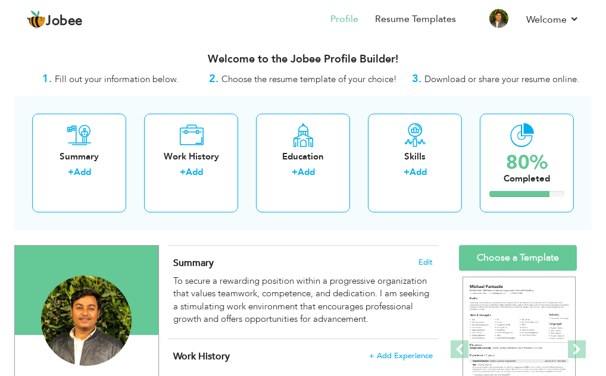 The width and height of the screenshot is (606, 376). Describe the element at coordinates (518, 258) in the screenshot. I see `a: Choose a Template` at that location.